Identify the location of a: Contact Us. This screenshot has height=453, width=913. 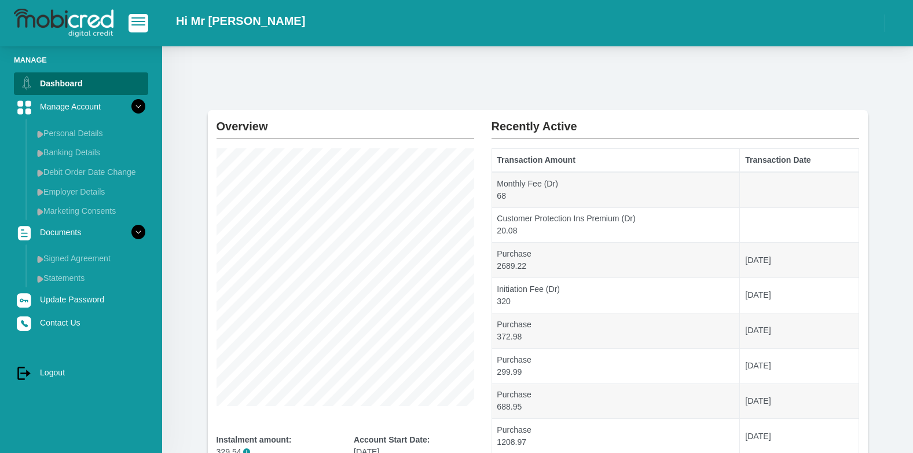
(81, 323).